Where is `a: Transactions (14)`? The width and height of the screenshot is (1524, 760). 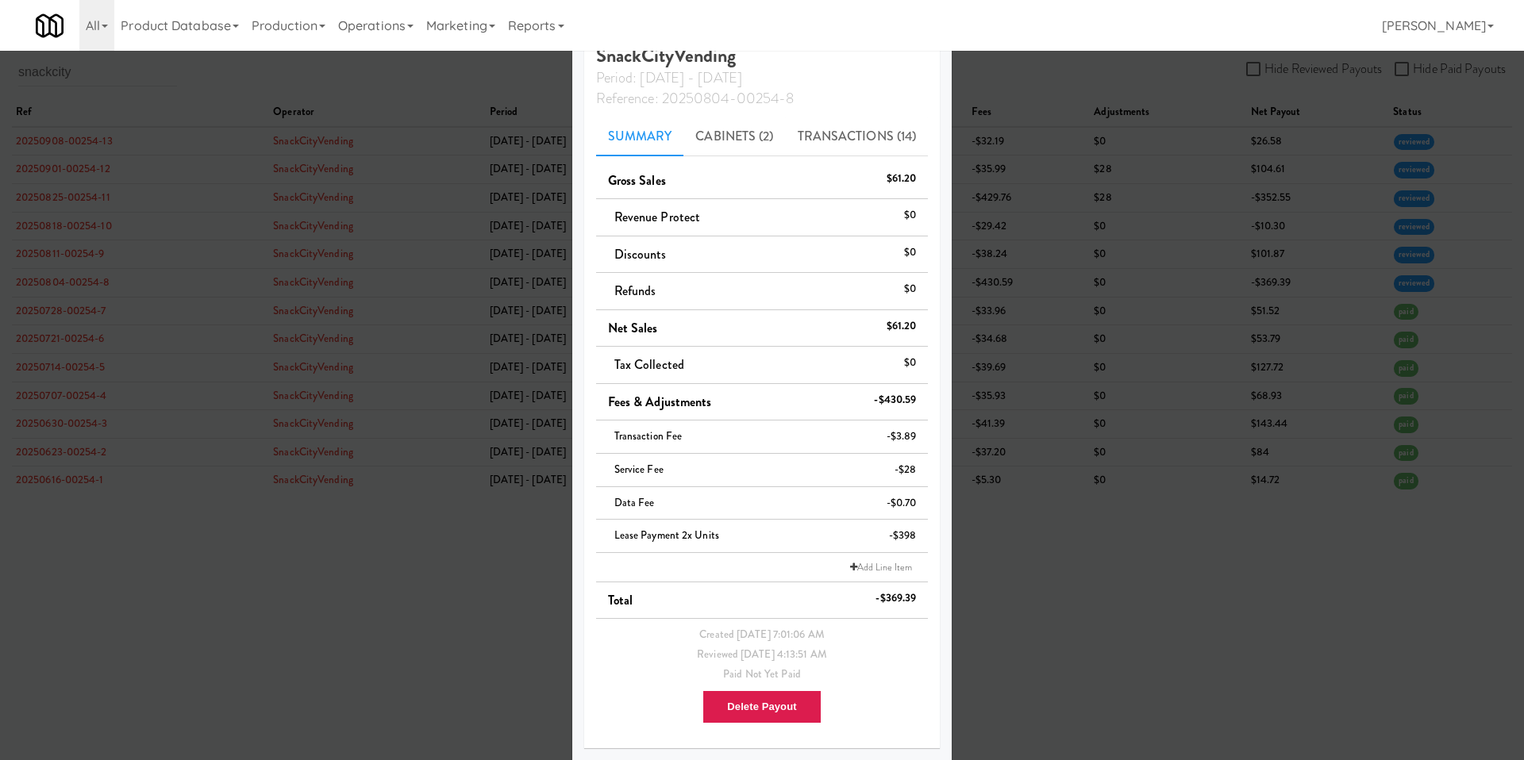
a: Transactions (14) is located at coordinates (857, 137).